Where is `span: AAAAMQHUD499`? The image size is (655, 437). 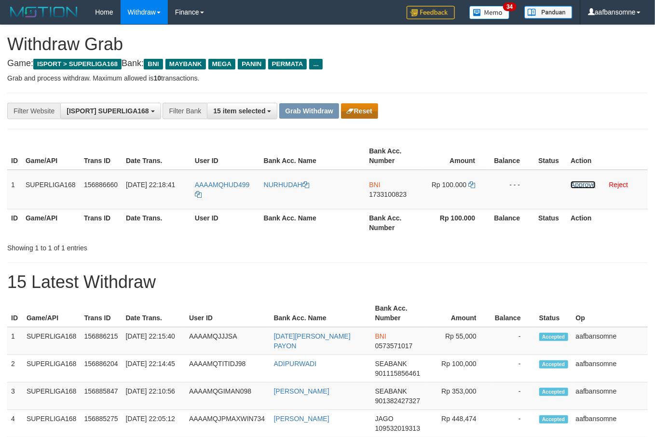
span: AAAAMQHUD499 is located at coordinates (222, 185).